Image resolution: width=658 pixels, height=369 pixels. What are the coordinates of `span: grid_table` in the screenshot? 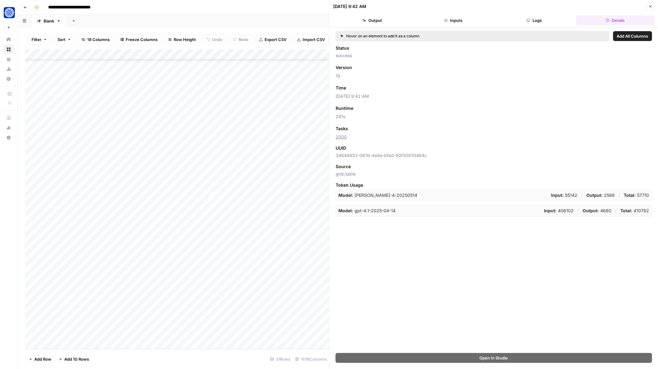 It's located at (494, 174).